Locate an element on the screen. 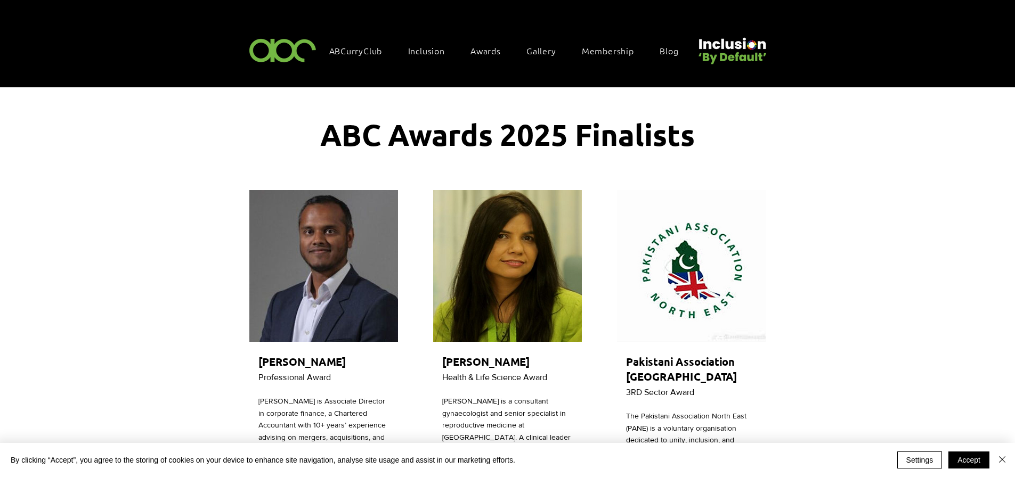  span: Awards is located at coordinates (485, 51).